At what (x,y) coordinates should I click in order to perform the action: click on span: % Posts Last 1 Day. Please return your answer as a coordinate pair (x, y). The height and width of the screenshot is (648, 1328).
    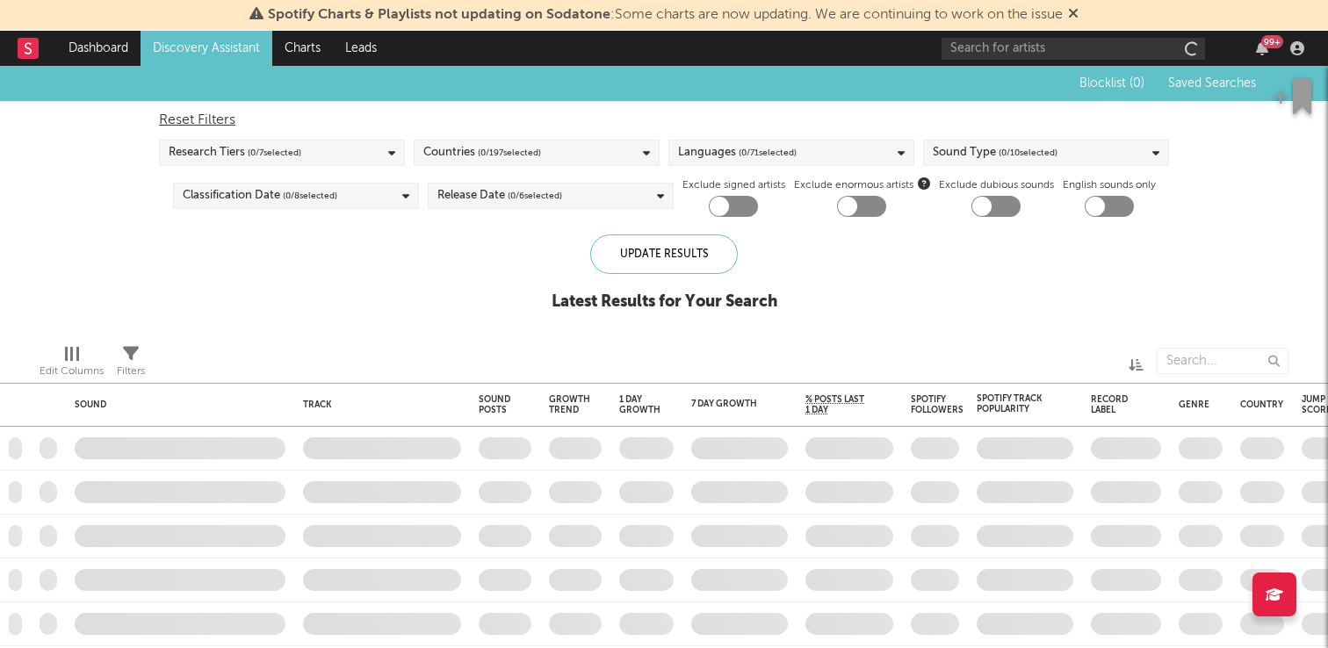
    Looking at the image, I should click on (836, 405).